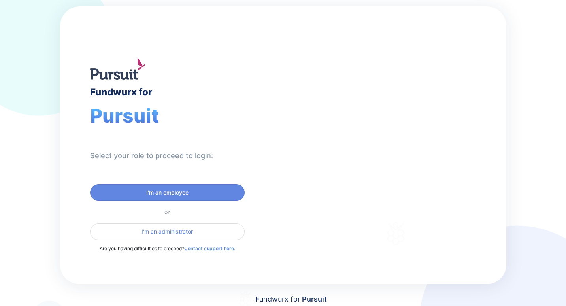  What do you see at coordinates (396, 168) in the screenshot?
I see `div: Thank you for choosing Fundwurx as your partner in driving positive social impact!` at bounding box center [396, 168].